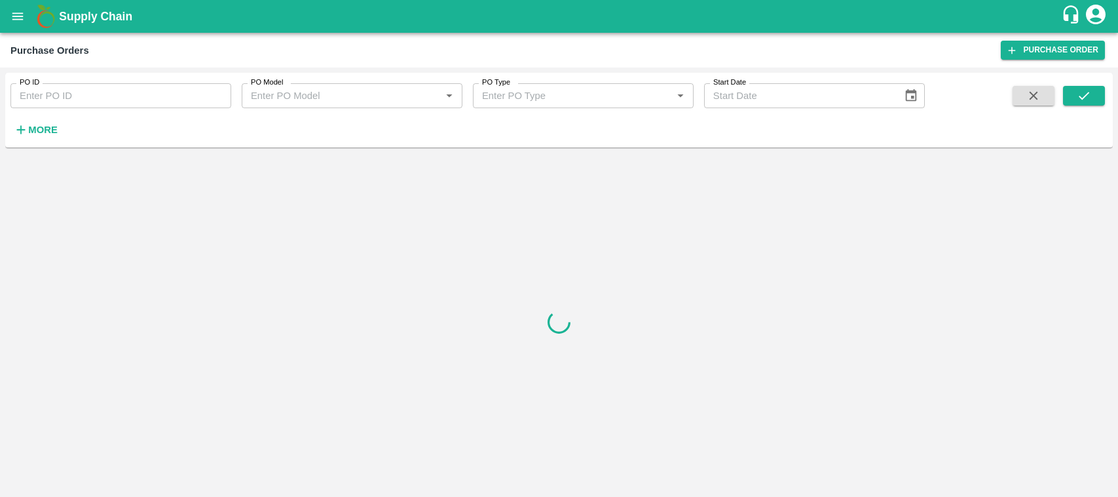  Describe the element at coordinates (1053, 50) in the screenshot. I see `a: Purchase Order` at that location.